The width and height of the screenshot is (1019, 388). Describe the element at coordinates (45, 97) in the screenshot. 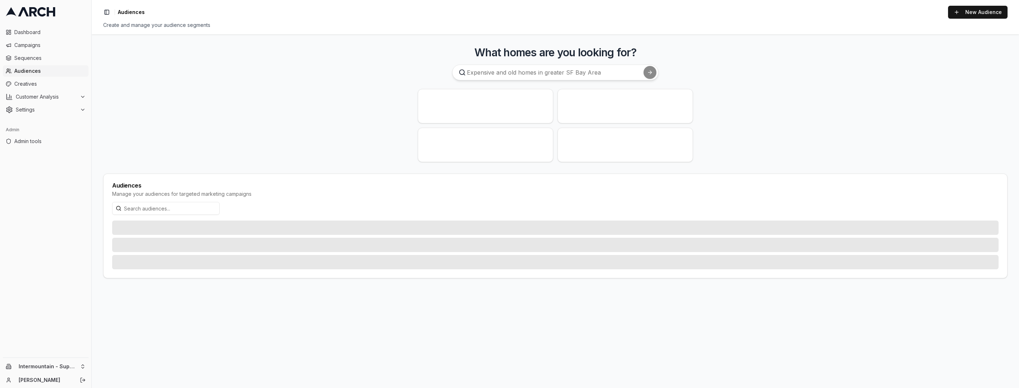

I see `button: Customer Analysis` at that location.